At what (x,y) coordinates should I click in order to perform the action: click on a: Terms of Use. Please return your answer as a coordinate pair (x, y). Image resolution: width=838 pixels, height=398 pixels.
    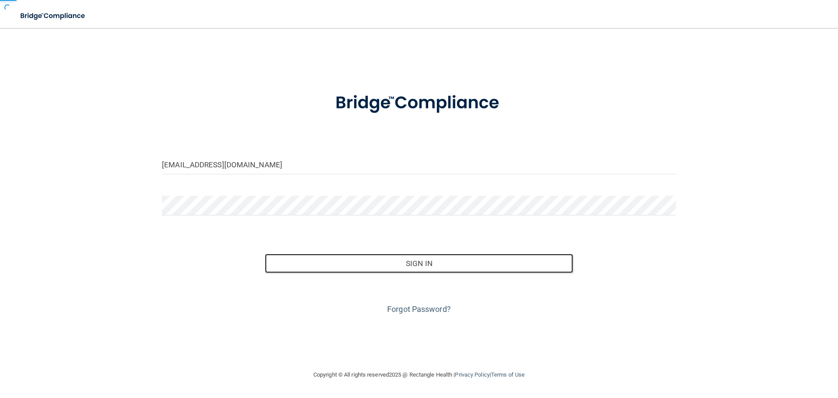
    Looking at the image, I should click on (508, 374).